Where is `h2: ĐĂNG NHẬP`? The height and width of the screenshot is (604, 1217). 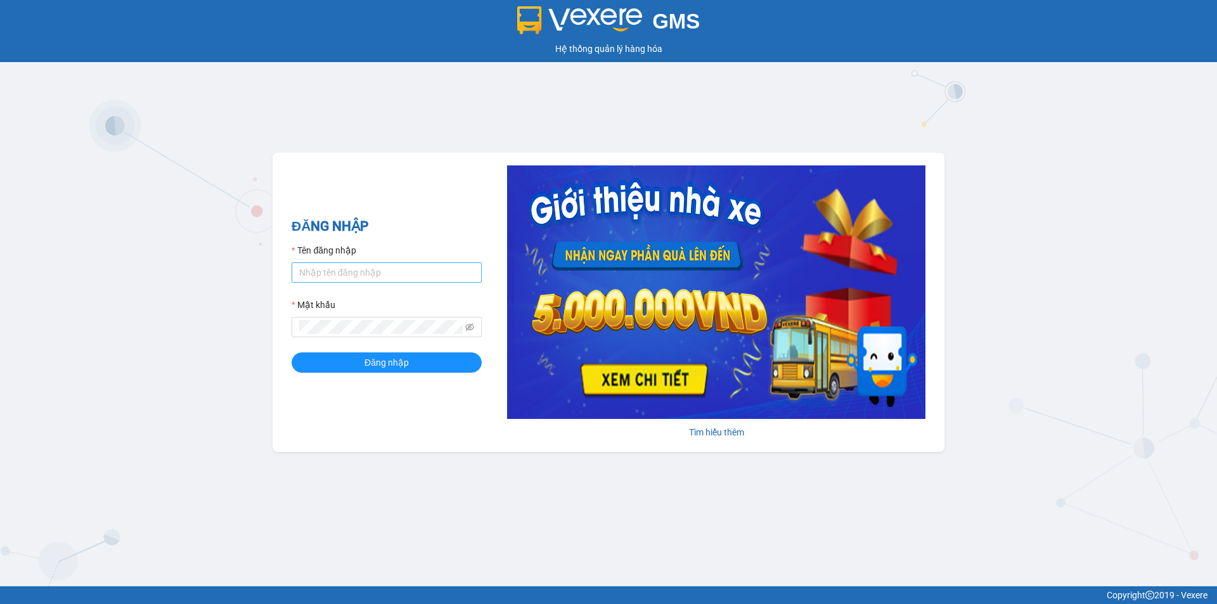
h2: ĐĂNG NHẬP is located at coordinates (387, 226).